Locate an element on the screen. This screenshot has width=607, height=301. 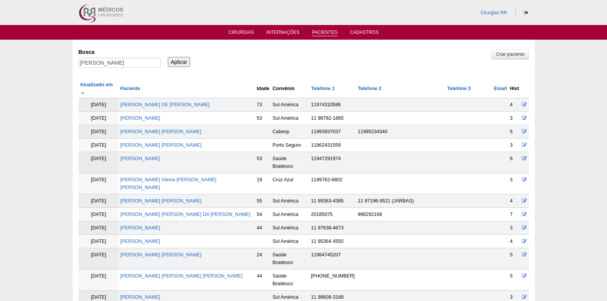
td: 19 is located at coordinates (263, 183).